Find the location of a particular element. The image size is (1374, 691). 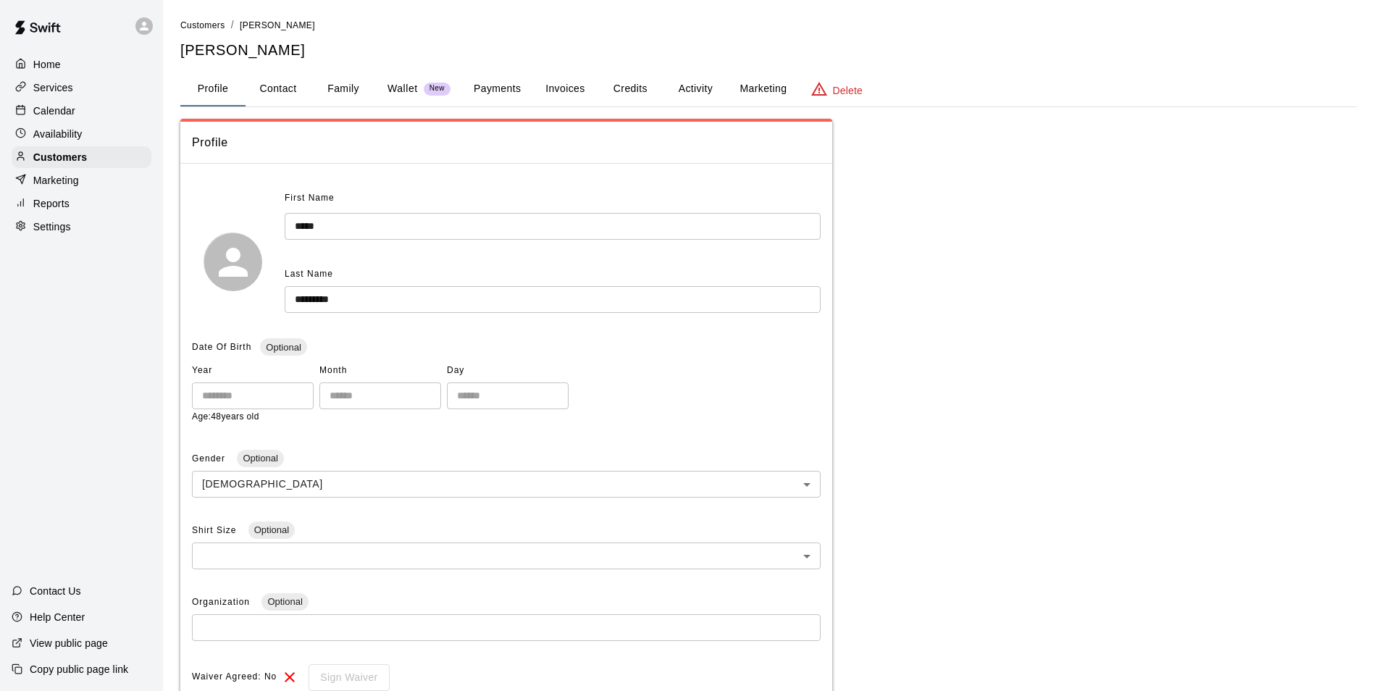

span: Last Name is located at coordinates (309, 274).